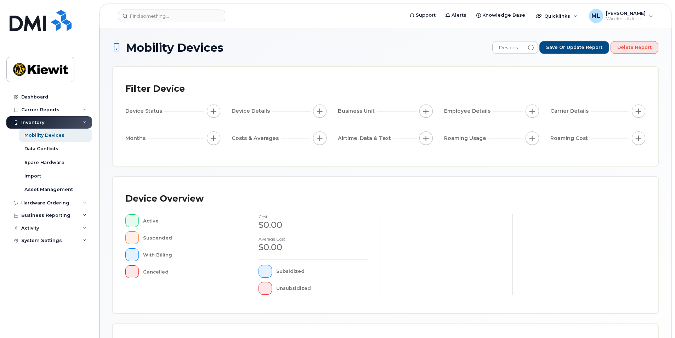 The height and width of the screenshot is (338, 675). I want to click on span: Airtime, Data & Text, so click(366, 138).